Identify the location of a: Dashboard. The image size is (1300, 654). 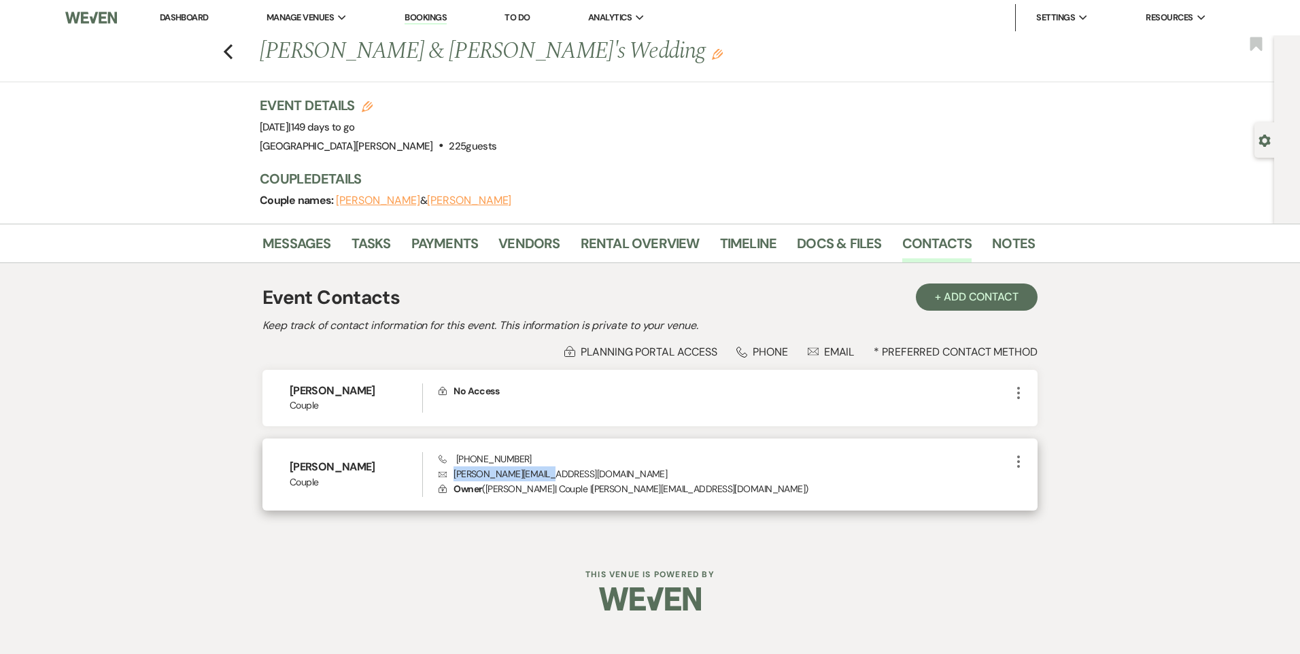
(184, 17).